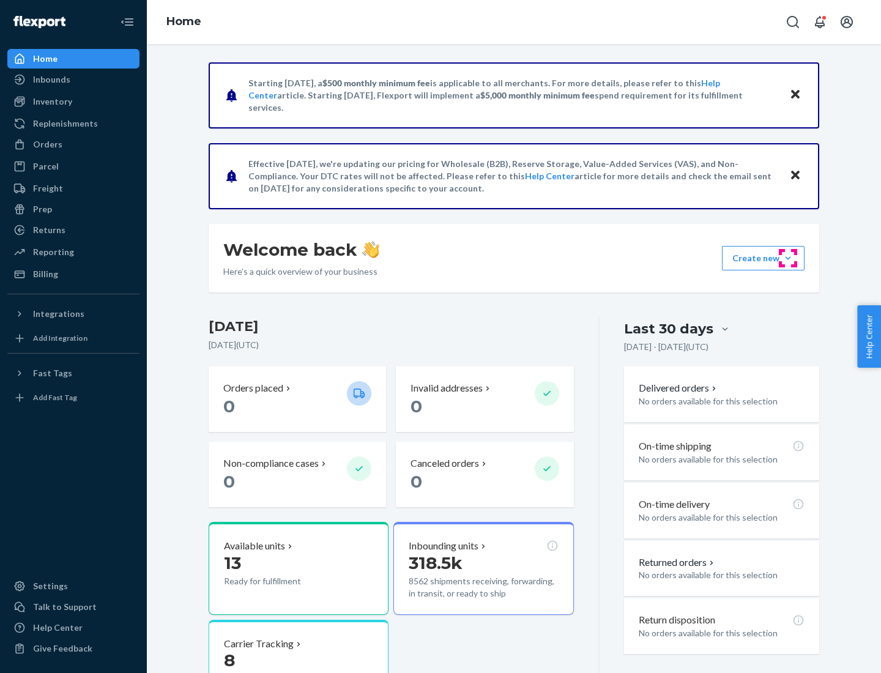 The image size is (881, 673). I want to click on img: Flexport logo, so click(39, 22).